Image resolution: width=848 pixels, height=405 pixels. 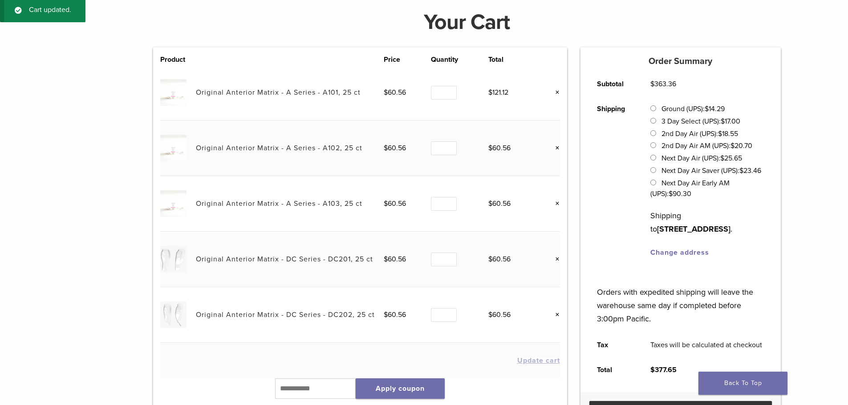 What do you see at coordinates (173, 259) in the screenshot?
I see `img: Original Anterior Matrix - DC Series - DC201, 25 ct` at bounding box center [173, 259].